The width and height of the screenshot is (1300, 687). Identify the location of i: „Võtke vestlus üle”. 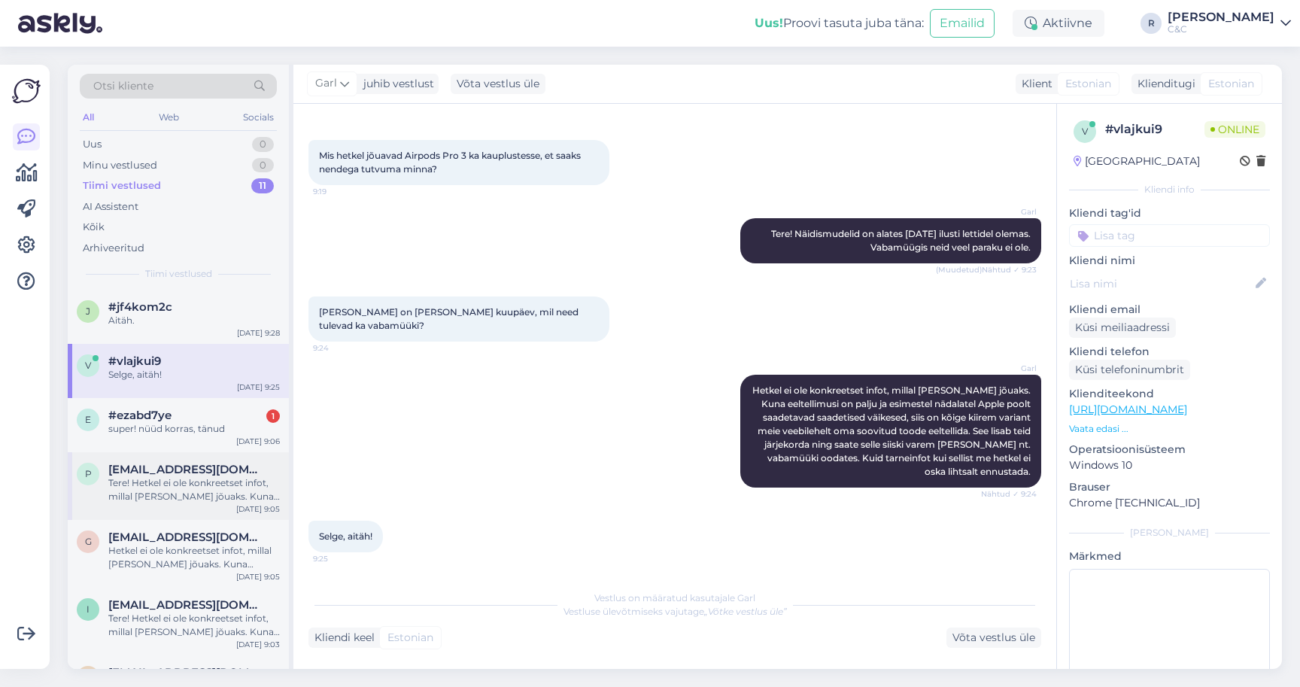
(746, 611).